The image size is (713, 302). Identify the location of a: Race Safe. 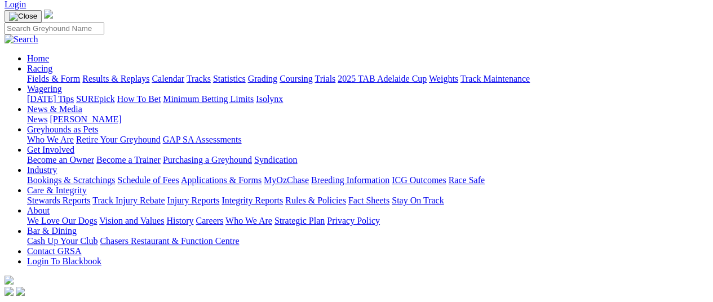
(466, 180).